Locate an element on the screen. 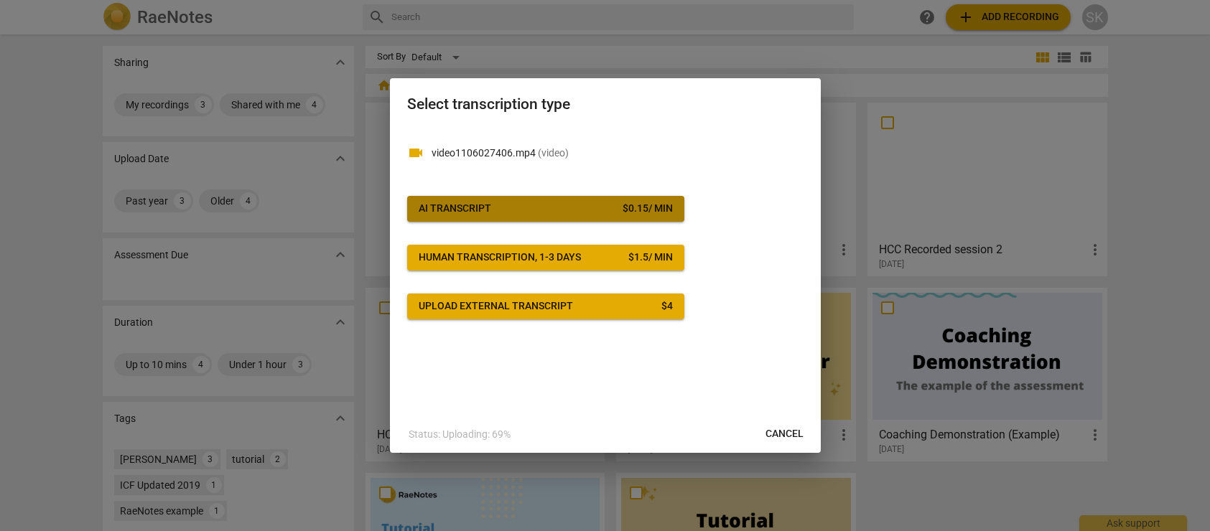  div: Human transcription, 1-3 days is located at coordinates (500, 258).